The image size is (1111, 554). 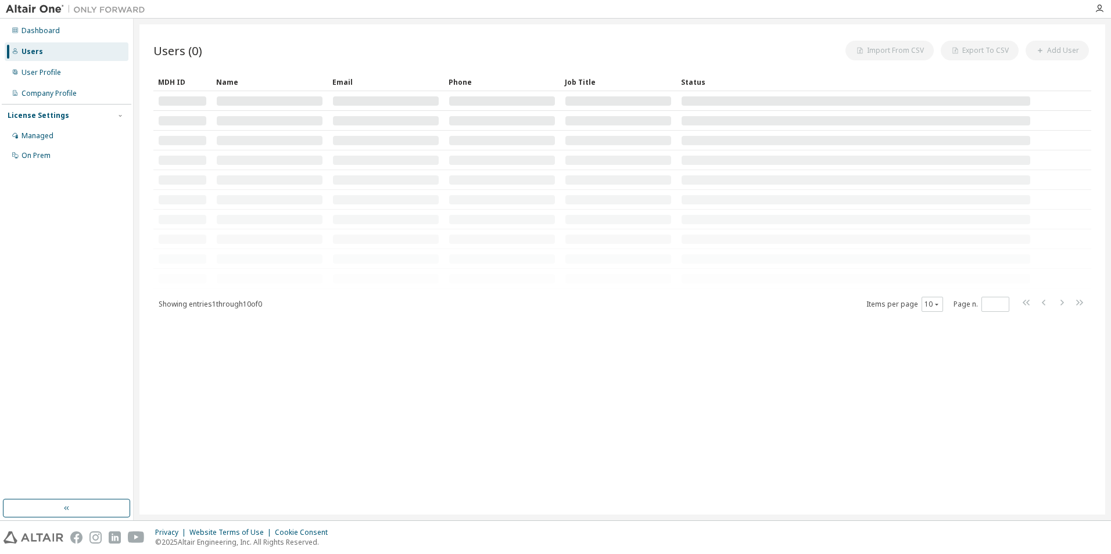 What do you see at coordinates (78, 9) in the screenshot?
I see `img: Altair One` at bounding box center [78, 9].